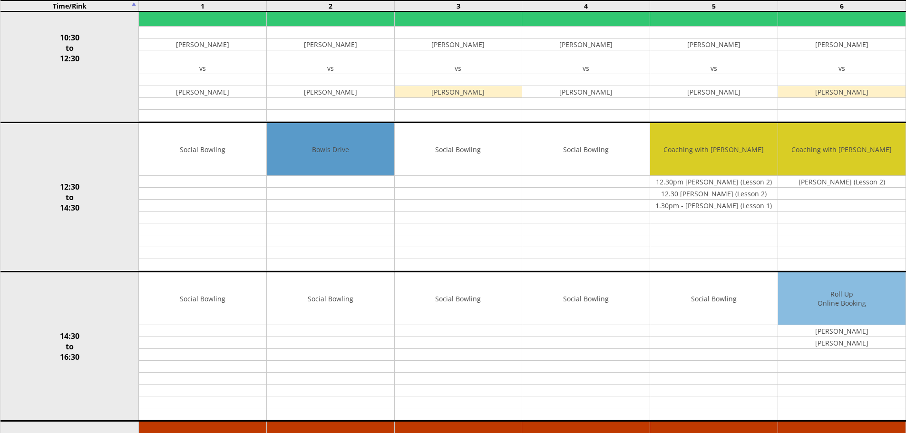 The image size is (906, 433). What do you see at coordinates (586, 6) in the screenshot?
I see `td: 4` at bounding box center [586, 6].